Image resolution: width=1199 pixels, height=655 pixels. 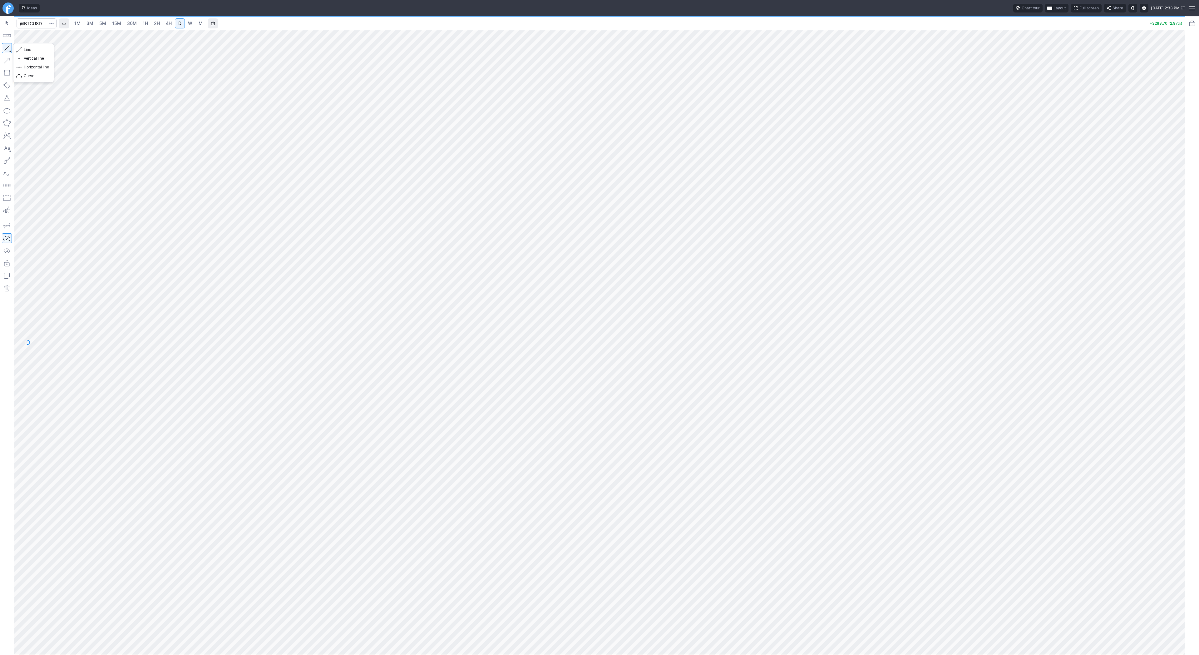 I want to click on span: W, so click(x=190, y=23).